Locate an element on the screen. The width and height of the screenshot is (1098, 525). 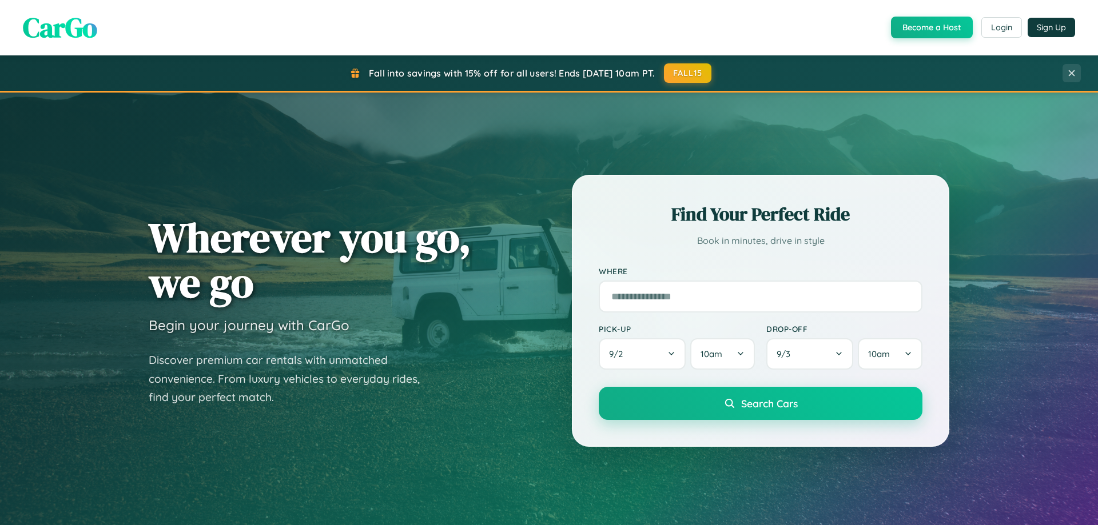
span: Search Cars is located at coordinates (769, 404).